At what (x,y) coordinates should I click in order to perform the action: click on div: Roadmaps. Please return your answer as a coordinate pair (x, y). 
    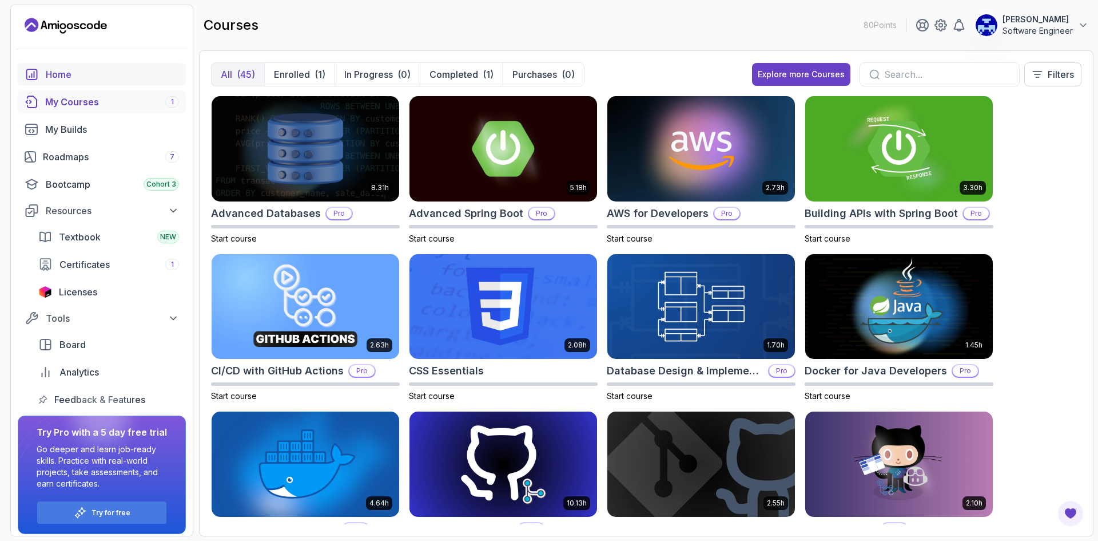
    Looking at the image, I should click on (111, 157).